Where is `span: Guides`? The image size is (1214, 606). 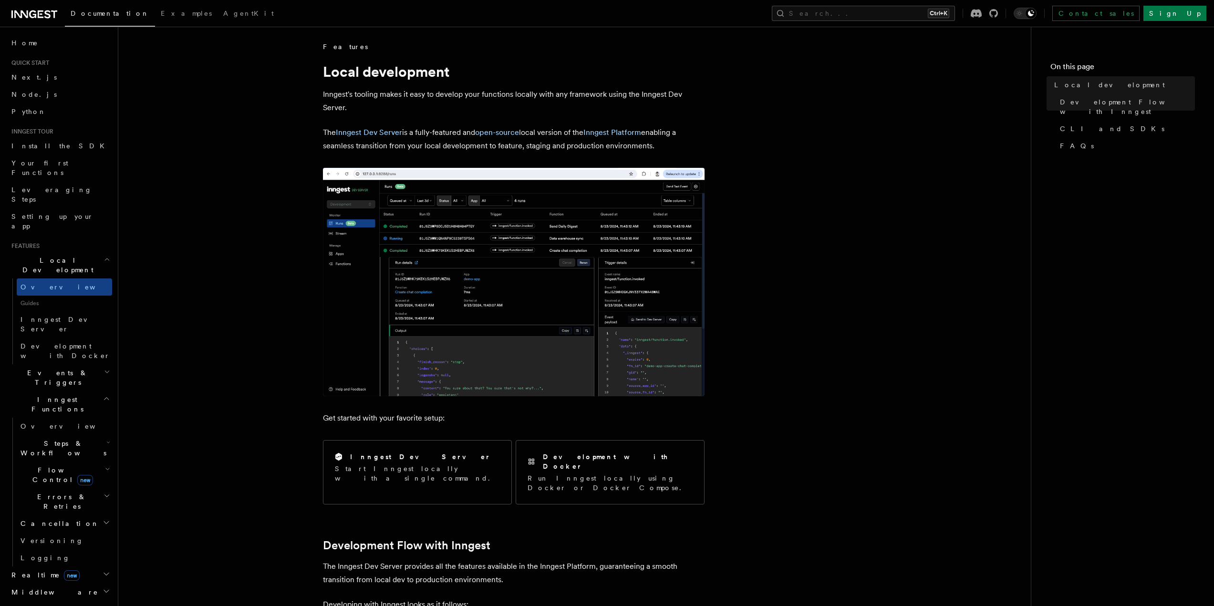 span: Guides is located at coordinates (64, 303).